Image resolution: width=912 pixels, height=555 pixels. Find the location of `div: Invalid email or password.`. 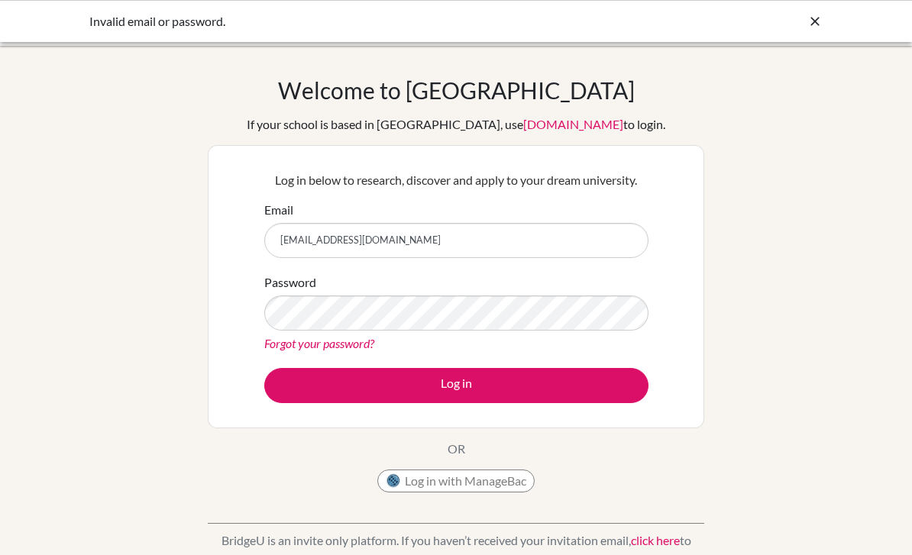

div: Invalid email or password. is located at coordinates (341, 21).